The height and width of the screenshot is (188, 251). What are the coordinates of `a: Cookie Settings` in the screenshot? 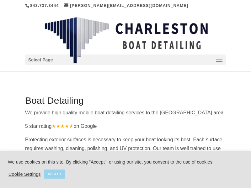 It's located at (24, 174).